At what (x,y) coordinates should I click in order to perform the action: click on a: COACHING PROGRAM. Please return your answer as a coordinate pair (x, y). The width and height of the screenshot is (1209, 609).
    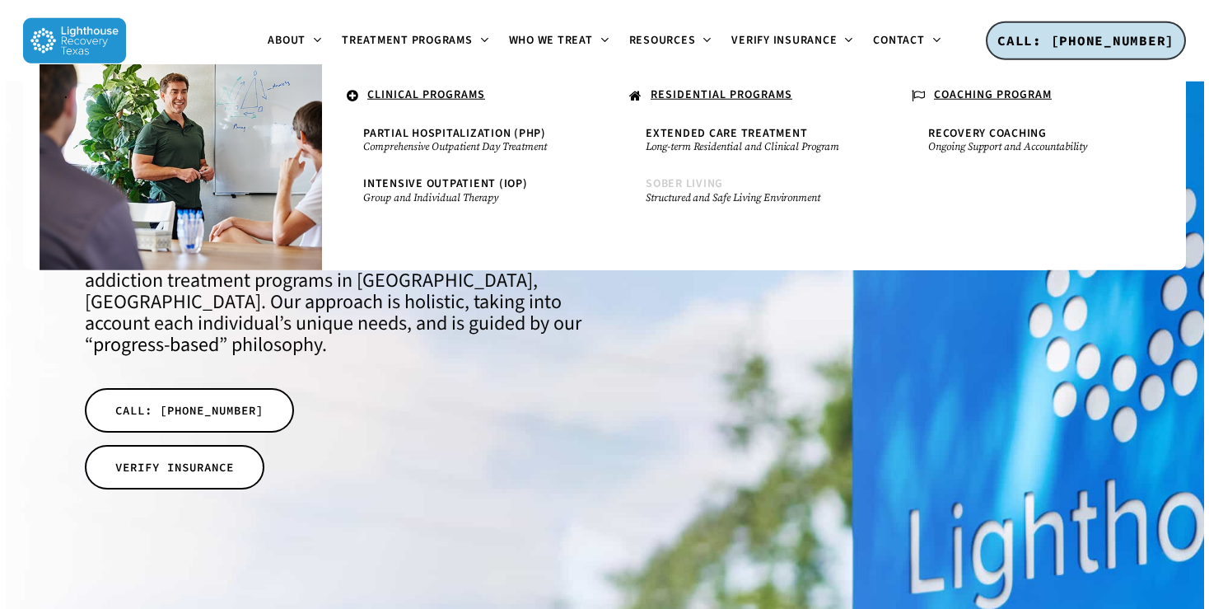
    Looking at the image, I should click on (1028, 96).